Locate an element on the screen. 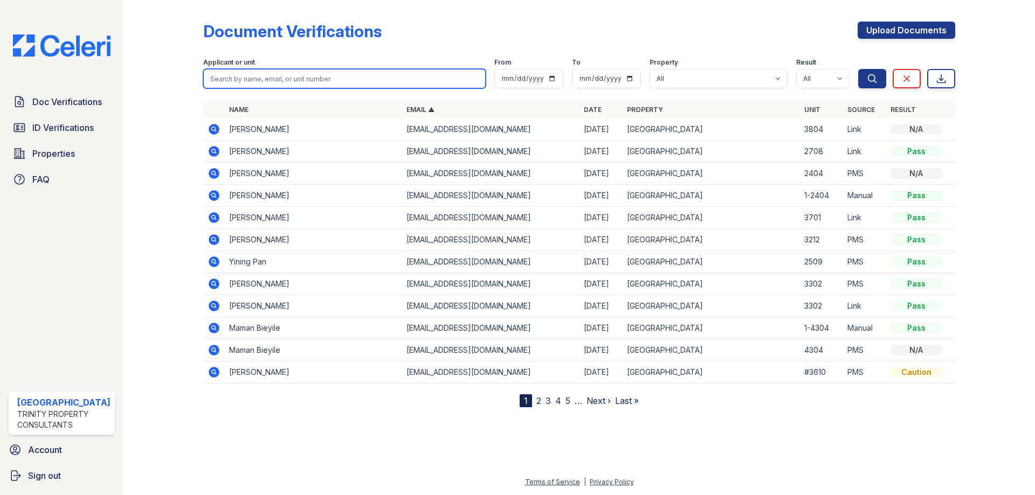  td: 3804 is located at coordinates (822, 129).